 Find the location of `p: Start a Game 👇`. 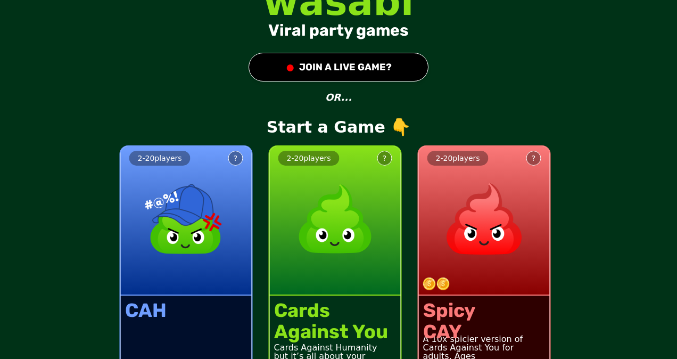

p: Start a Game 👇 is located at coordinates (339, 127).